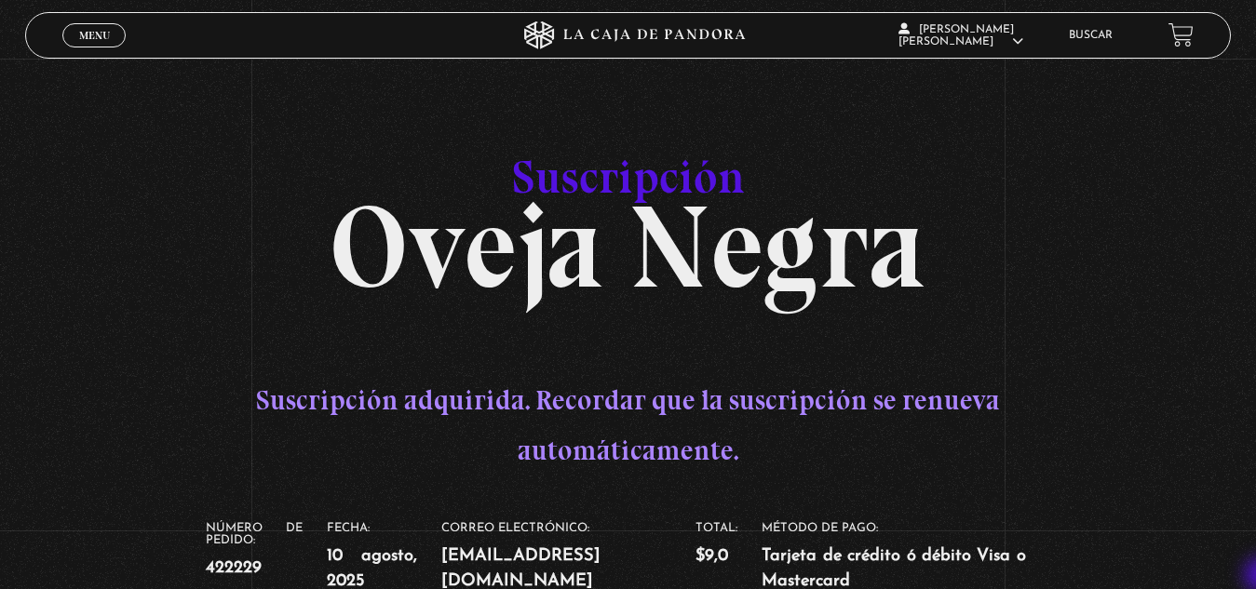  What do you see at coordinates (254, 568) in the screenshot?
I see `strong: 422229` at bounding box center [254, 568].